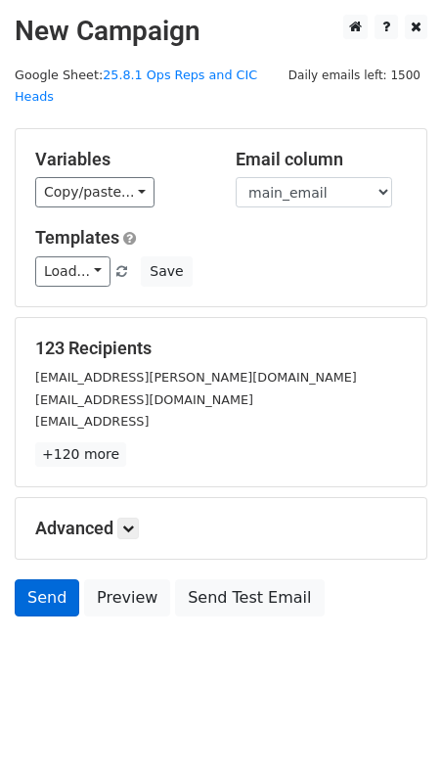  I want to click on a: Copy/paste..., so click(95, 192).